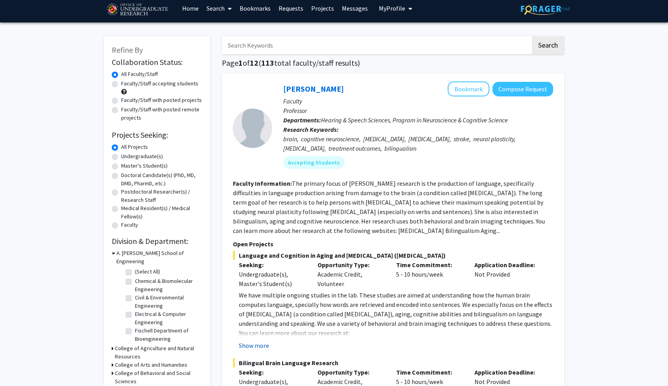 The height and width of the screenshot is (386, 668). What do you see at coordinates (144, 166) in the screenshot?
I see `label: Master's Student(s)` at bounding box center [144, 166].